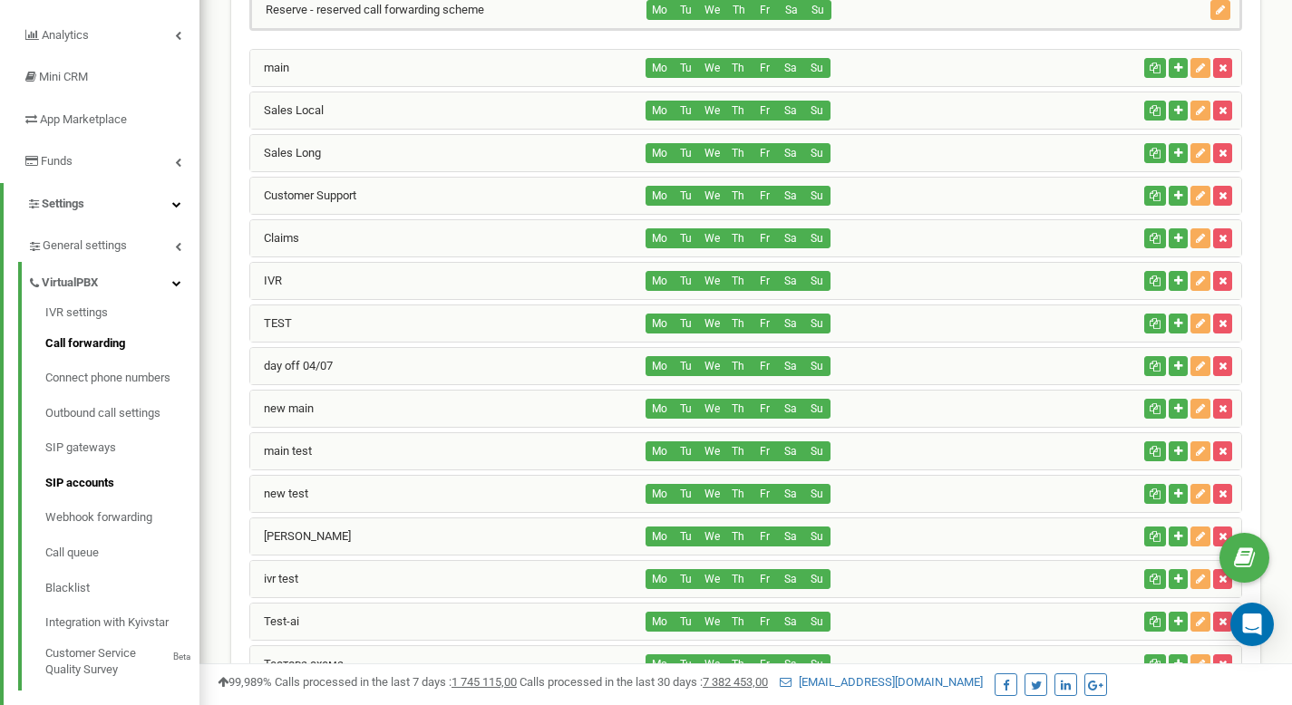 Image resolution: width=1292 pixels, height=705 pixels. Describe the element at coordinates (1252, 625) in the screenshot. I see `div: Open Intercom Messenger` at that location.